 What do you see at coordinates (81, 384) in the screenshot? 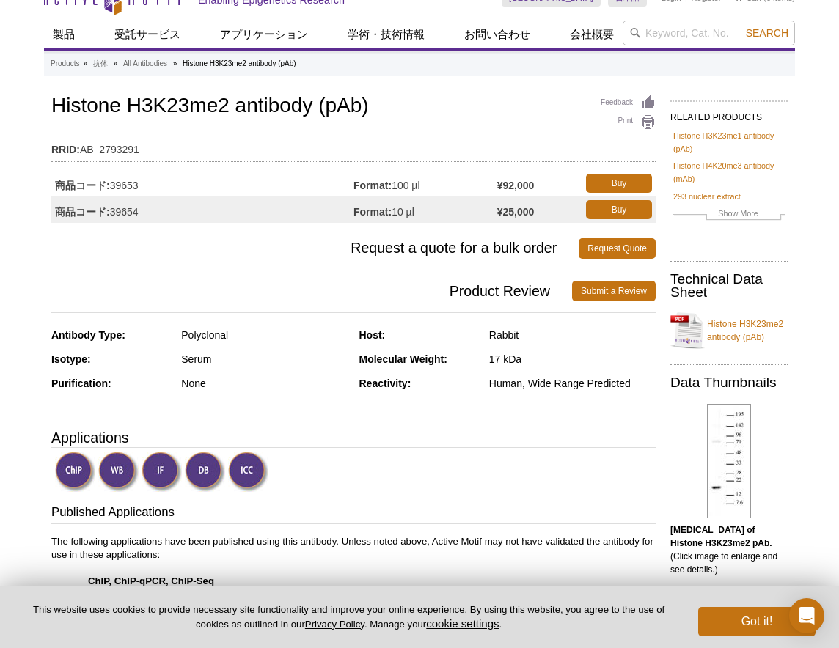
I see `strong: Purification:` at bounding box center [81, 384].